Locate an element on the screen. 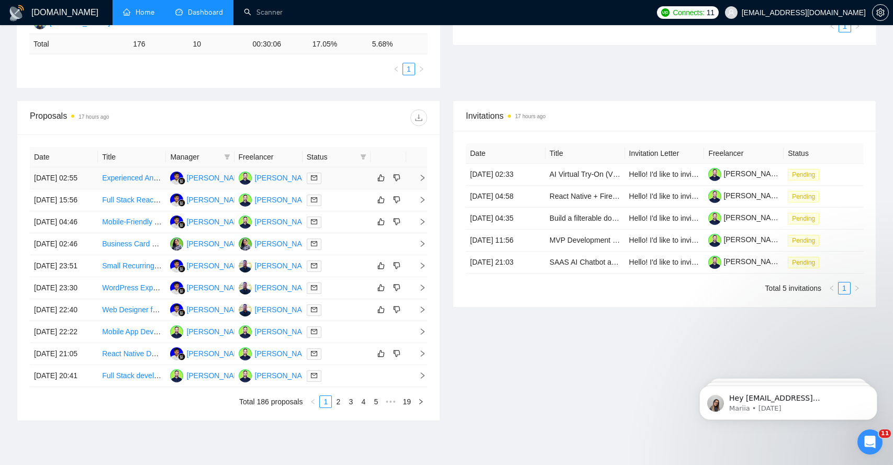 The height and width of the screenshot is (465, 893). th: Date is located at coordinates (64, 157).